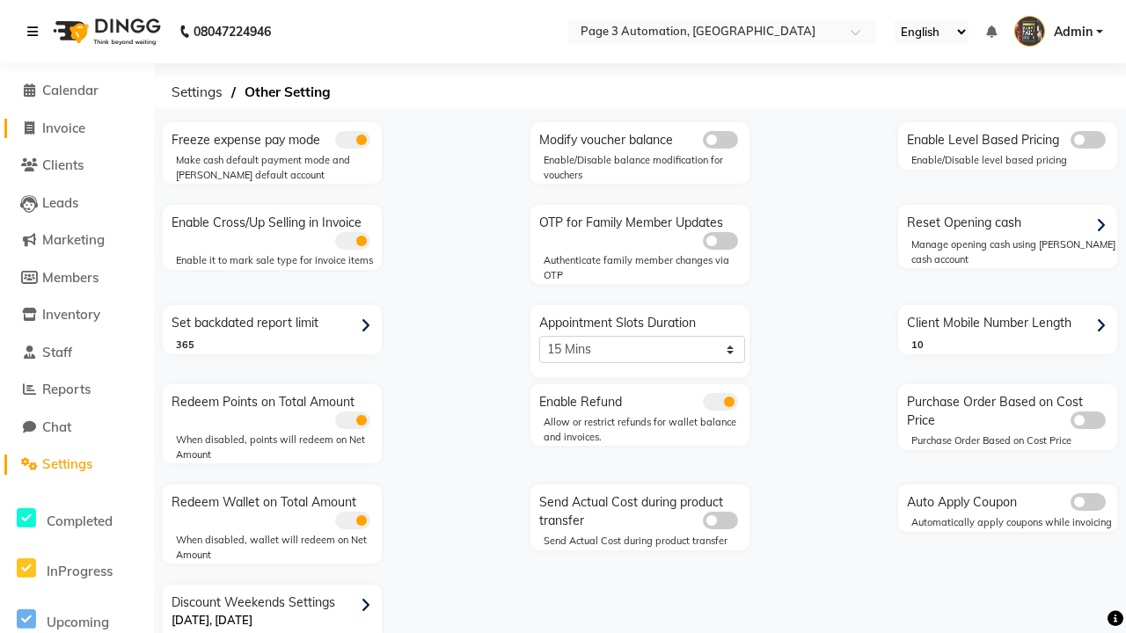  I want to click on span: Upcoming, so click(77, 622).